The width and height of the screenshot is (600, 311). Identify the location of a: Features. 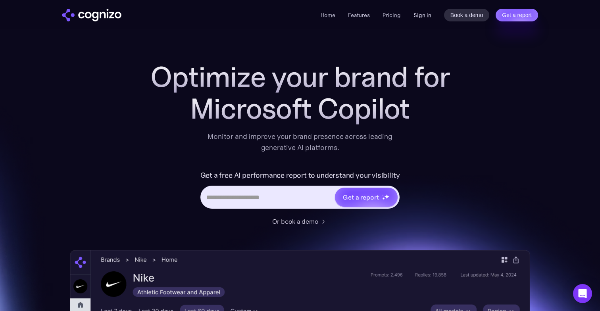
(359, 15).